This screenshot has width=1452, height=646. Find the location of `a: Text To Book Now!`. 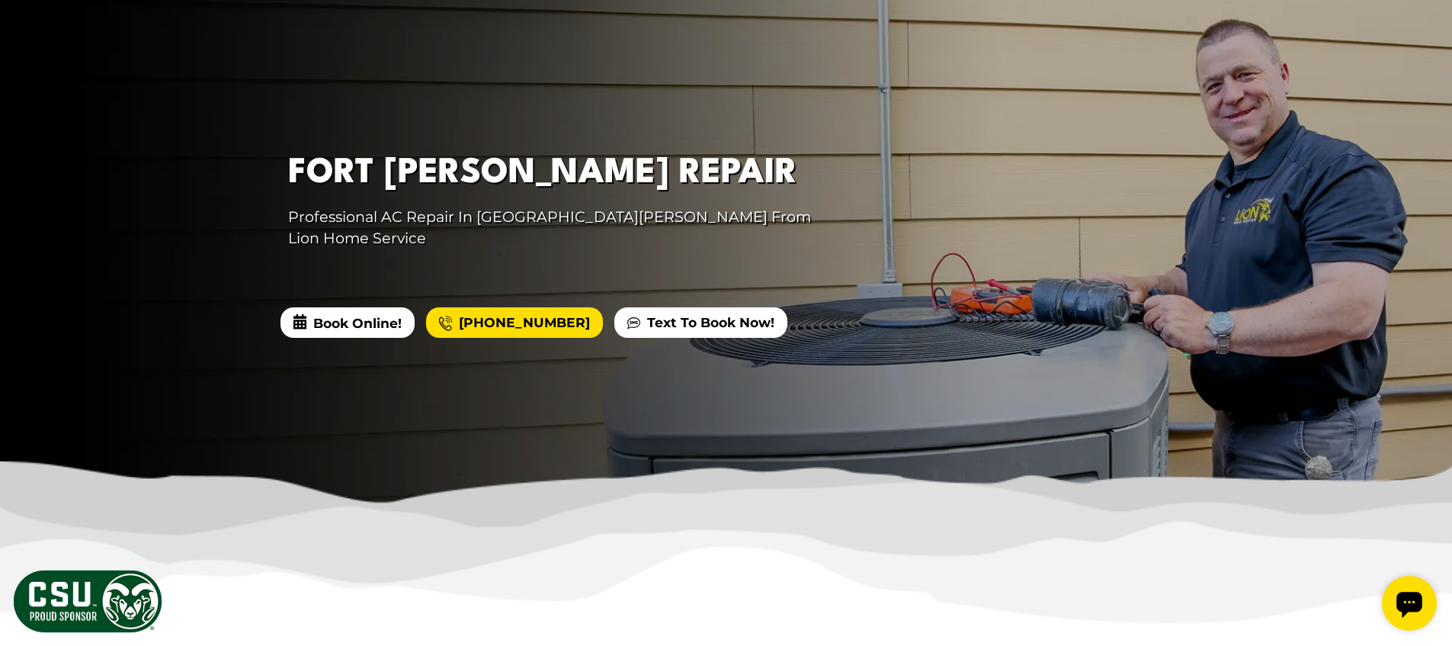

a: Text To Book Now! is located at coordinates (700, 322).